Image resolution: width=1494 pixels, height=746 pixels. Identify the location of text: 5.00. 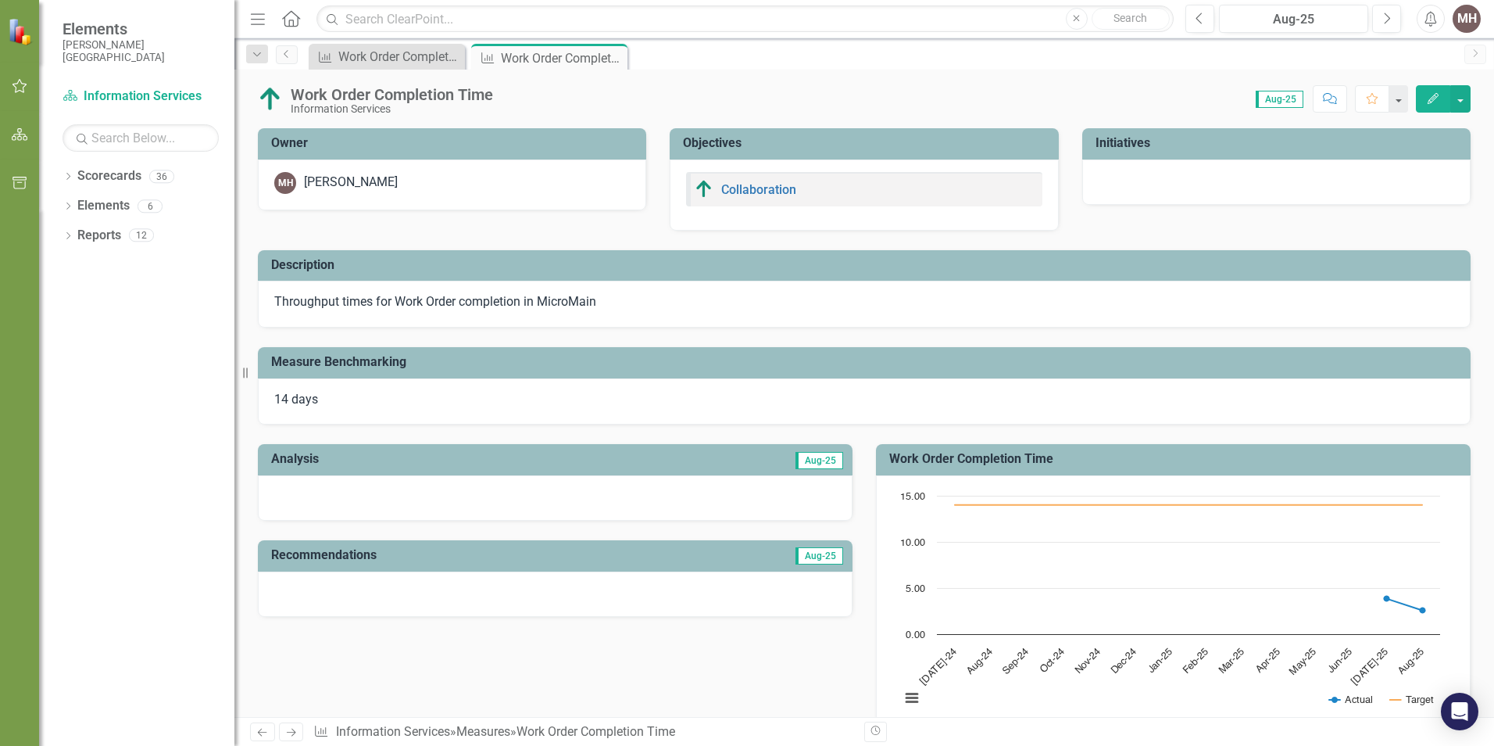
(915, 589).